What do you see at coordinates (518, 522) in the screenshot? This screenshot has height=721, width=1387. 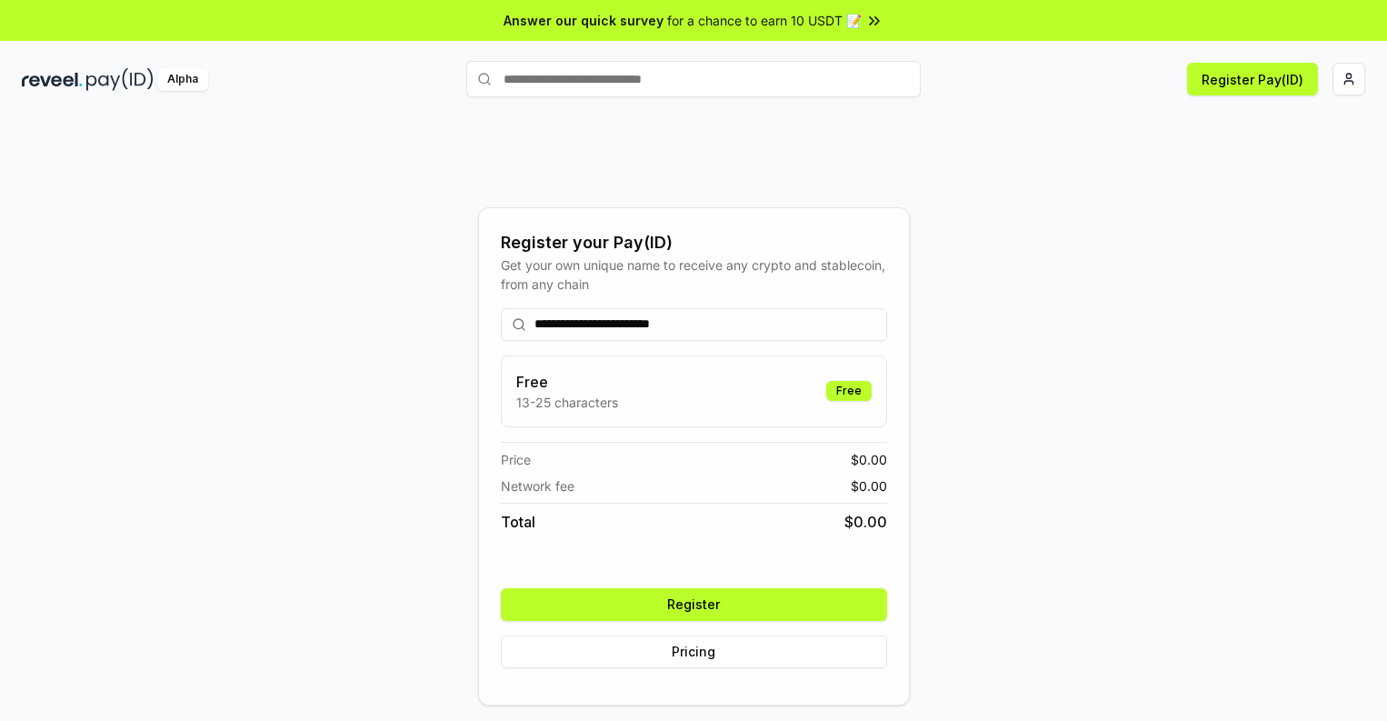 I see `span: Total` at bounding box center [518, 522].